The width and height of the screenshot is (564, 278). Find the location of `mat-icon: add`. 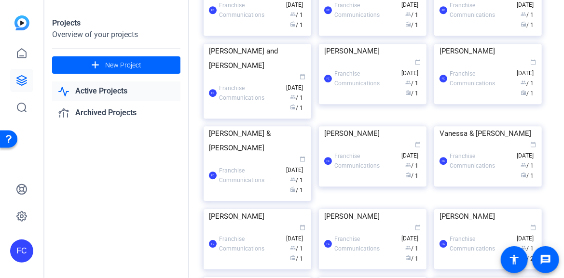

mat-icon: add is located at coordinates (95, 65).